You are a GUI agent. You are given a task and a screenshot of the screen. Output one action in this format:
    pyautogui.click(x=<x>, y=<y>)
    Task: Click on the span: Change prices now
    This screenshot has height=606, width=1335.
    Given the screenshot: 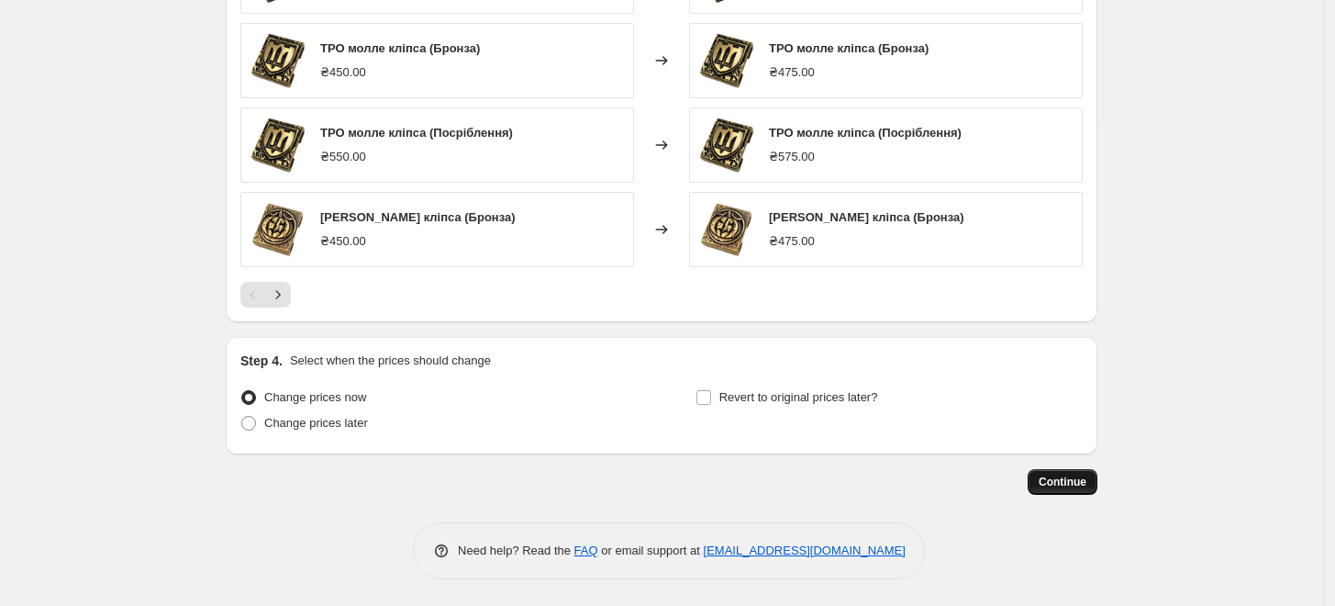 What is the action you would take?
    pyautogui.click(x=315, y=396)
    